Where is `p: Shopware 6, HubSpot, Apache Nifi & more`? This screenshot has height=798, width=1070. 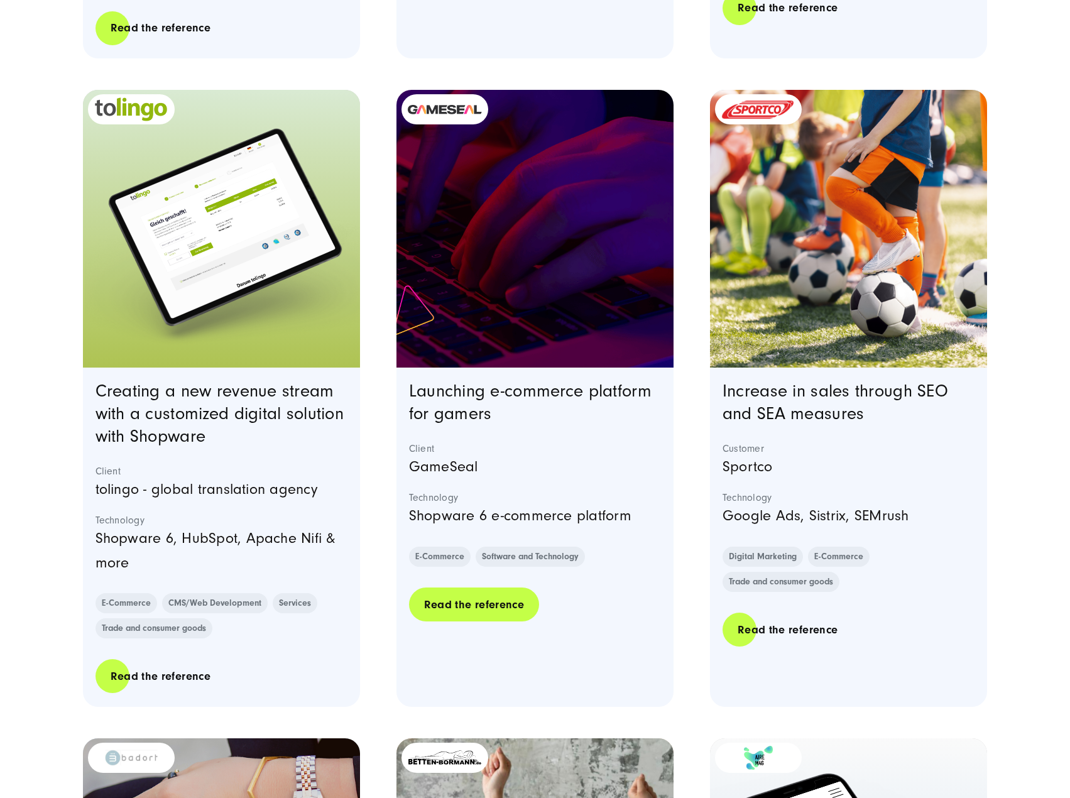 p: Shopware 6, HubSpot, Apache Nifi & more is located at coordinates (222, 550).